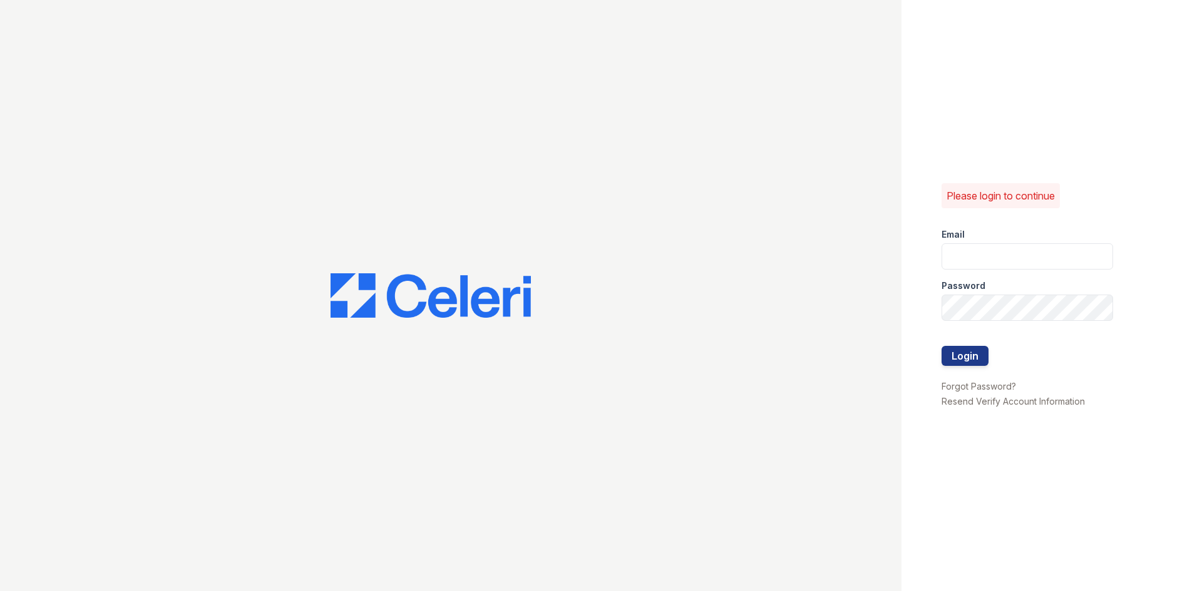 Image resolution: width=1202 pixels, height=591 pixels. Describe the element at coordinates (431, 296) in the screenshot. I see `img: CE_Logo_Blue-a8612792a0a2168367f1c8372b55b34899dd931a85d93a1a3d3e32e68fde9ad4.png` at that location.